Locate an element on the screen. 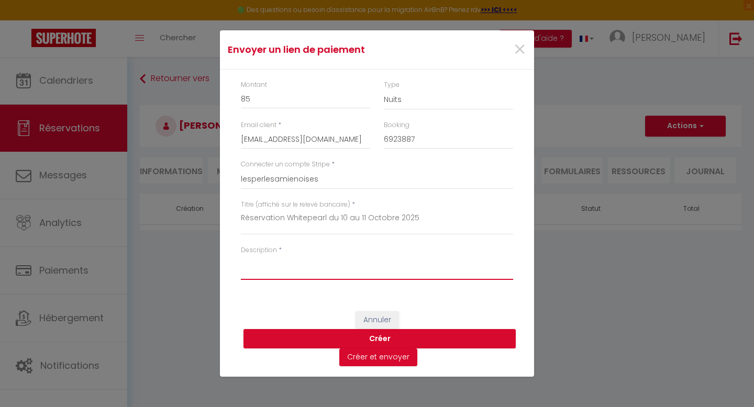  label: Booking is located at coordinates (396, 125).